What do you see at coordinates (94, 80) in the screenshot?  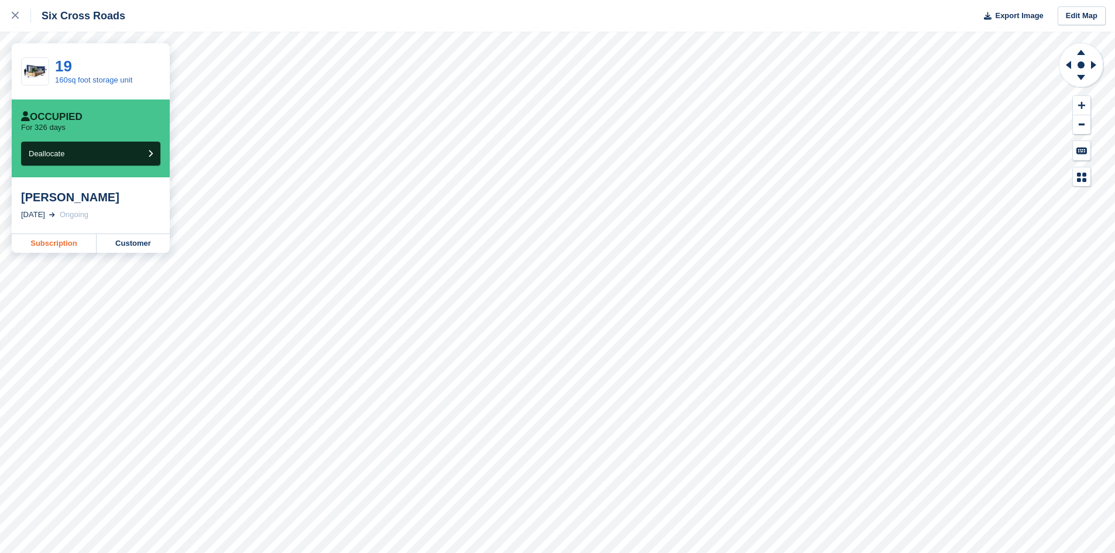 I see `a: 160sq foot storage unit` at bounding box center [94, 80].